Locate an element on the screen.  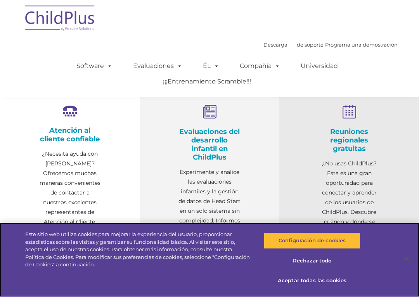
button: Rechazar todo is located at coordinates (312, 261).